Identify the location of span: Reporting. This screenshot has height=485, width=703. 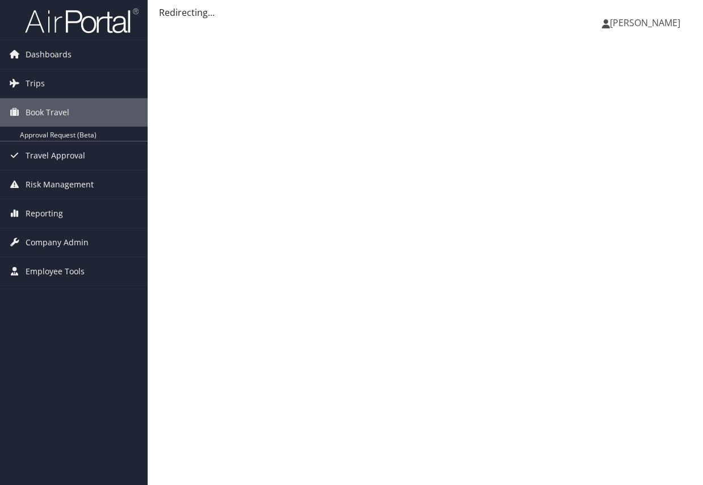
(44, 214).